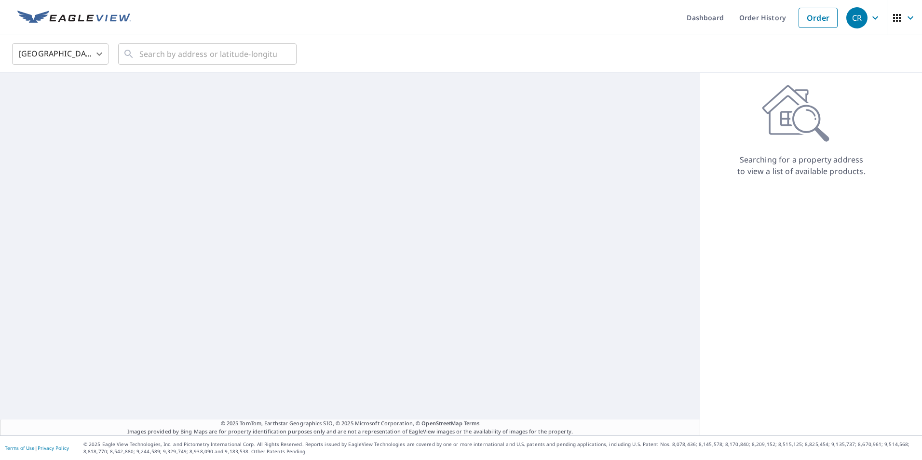  What do you see at coordinates (74, 18) in the screenshot?
I see `img: EV Logo` at bounding box center [74, 18].